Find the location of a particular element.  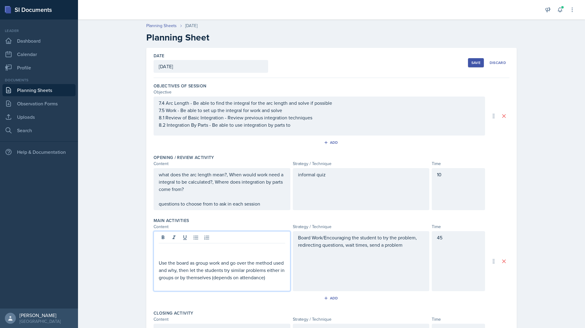

a: Observation Forms is located at coordinates (39, 104).